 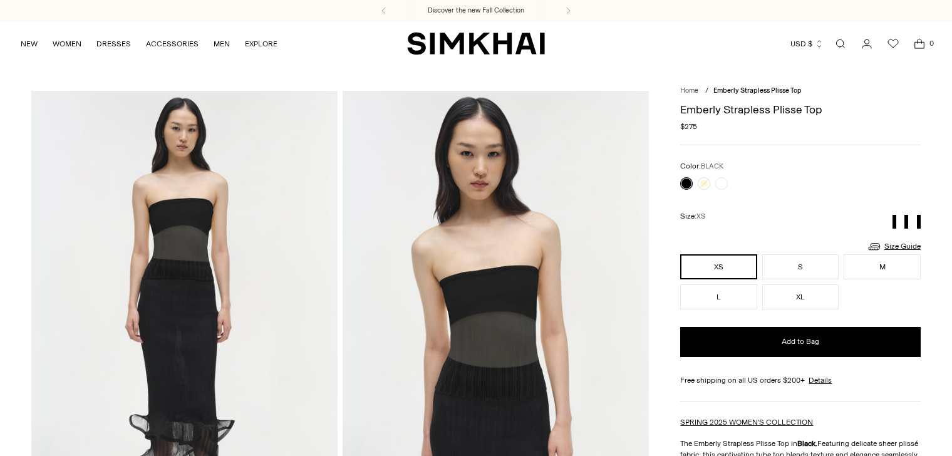 What do you see at coordinates (881, 267) in the screenshot?
I see `button: M` at bounding box center [881, 267].